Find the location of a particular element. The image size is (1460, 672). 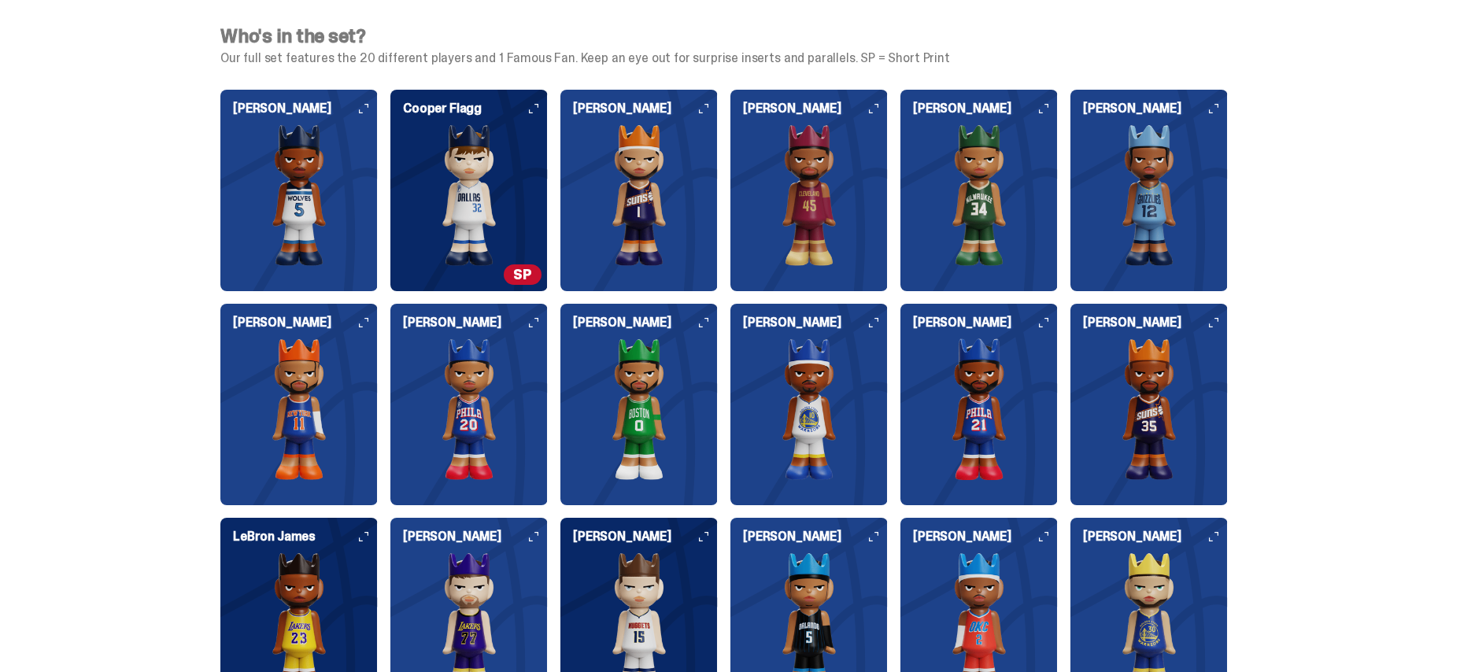

h6: LeBron James is located at coordinates (305, 537).